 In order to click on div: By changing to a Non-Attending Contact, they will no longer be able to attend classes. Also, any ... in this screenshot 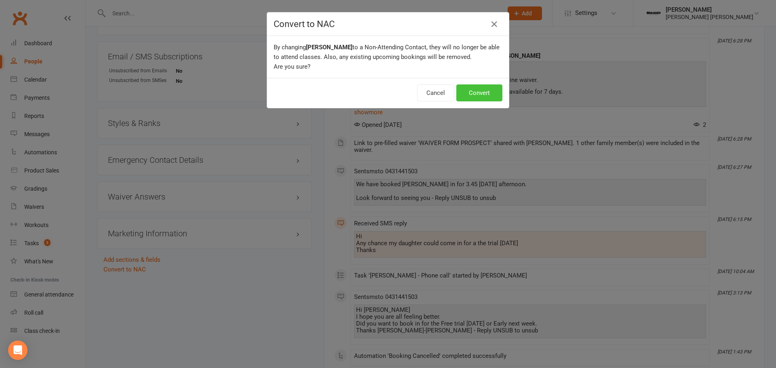, I will do `click(388, 57)`.